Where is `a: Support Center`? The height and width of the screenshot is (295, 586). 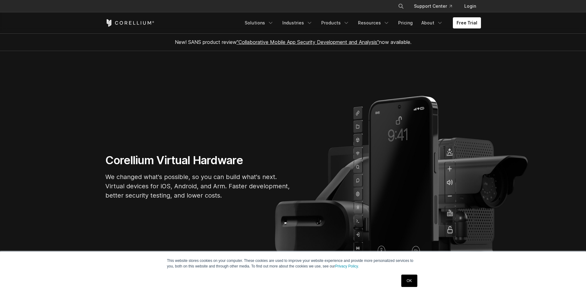 a: Support Center is located at coordinates (433, 6).